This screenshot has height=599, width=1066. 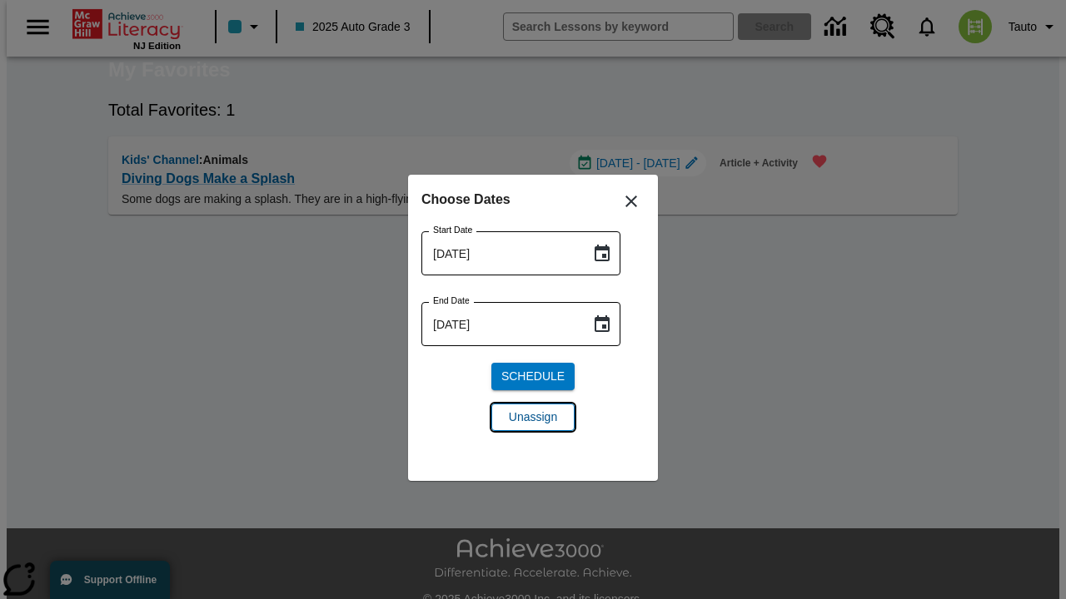 What do you see at coordinates (533, 417) in the screenshot?
I see `button: Unassign` at bounding box center [533, 417].